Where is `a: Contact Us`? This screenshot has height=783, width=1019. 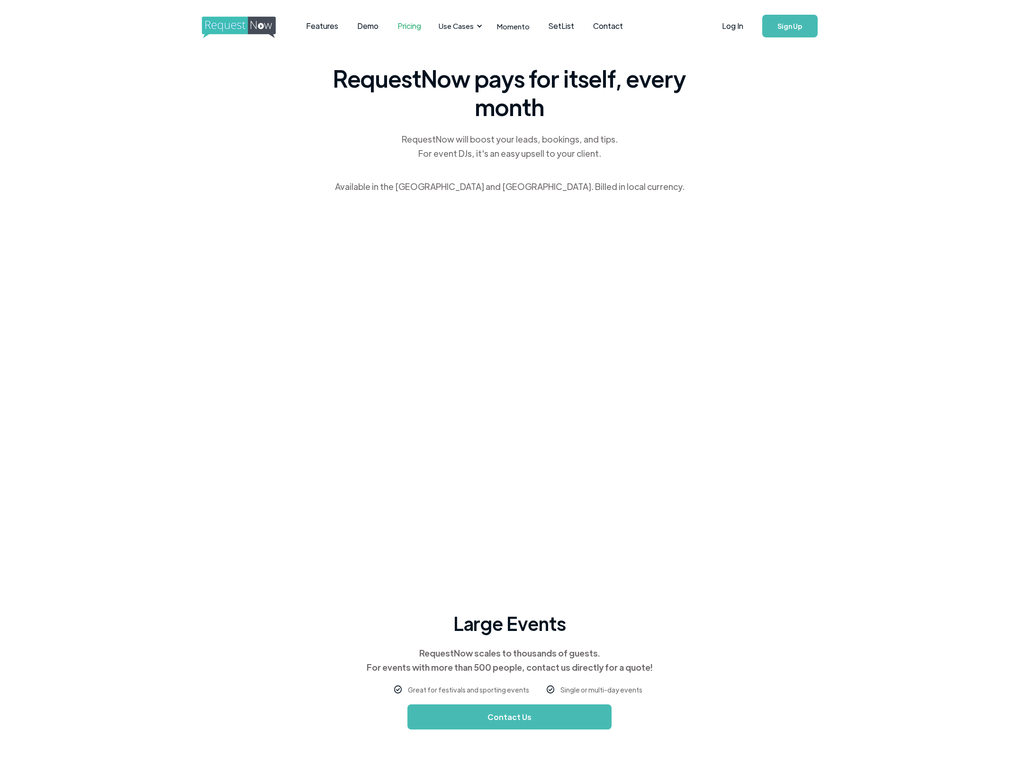 a: Contact Us is located at coordinates (509, 717).